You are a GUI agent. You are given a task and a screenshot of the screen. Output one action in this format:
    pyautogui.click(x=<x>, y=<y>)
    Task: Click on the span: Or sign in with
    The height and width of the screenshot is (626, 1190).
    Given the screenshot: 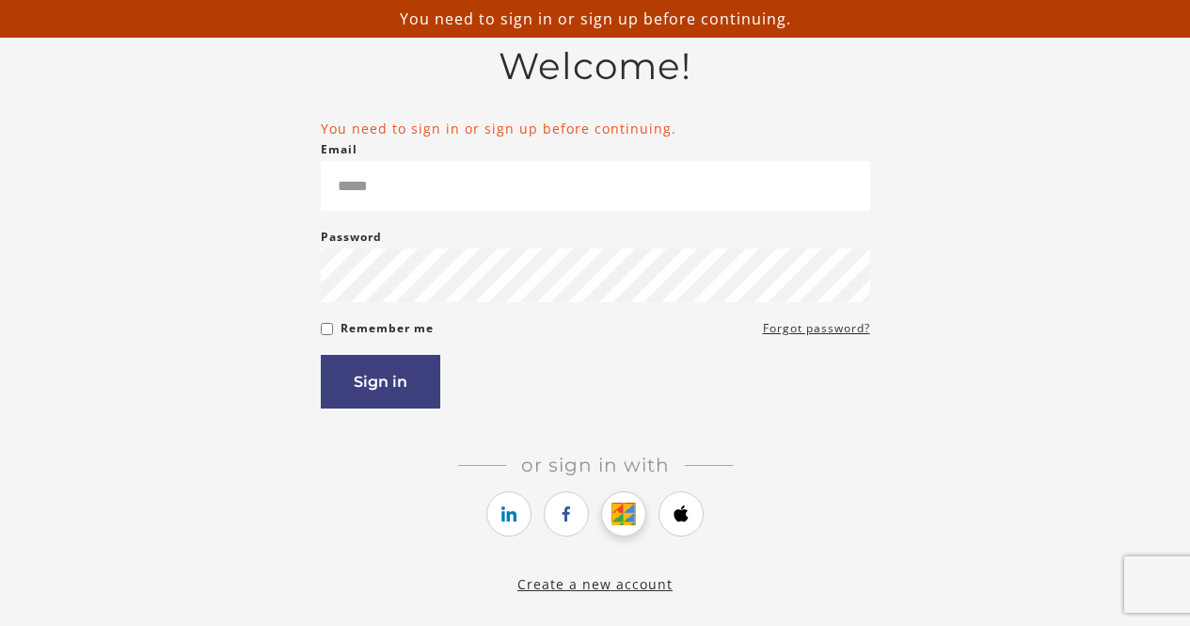 What is the action you would take?
    pyautogui.click(x=595, y=465)
    